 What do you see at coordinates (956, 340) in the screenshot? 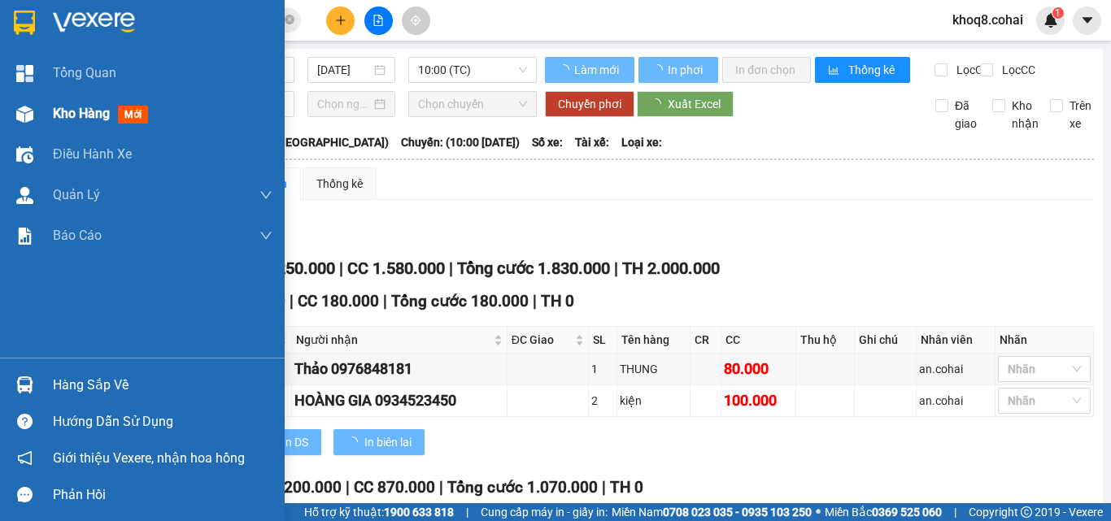
I see `th: Nhân viên` at bounding box center [956, 340].